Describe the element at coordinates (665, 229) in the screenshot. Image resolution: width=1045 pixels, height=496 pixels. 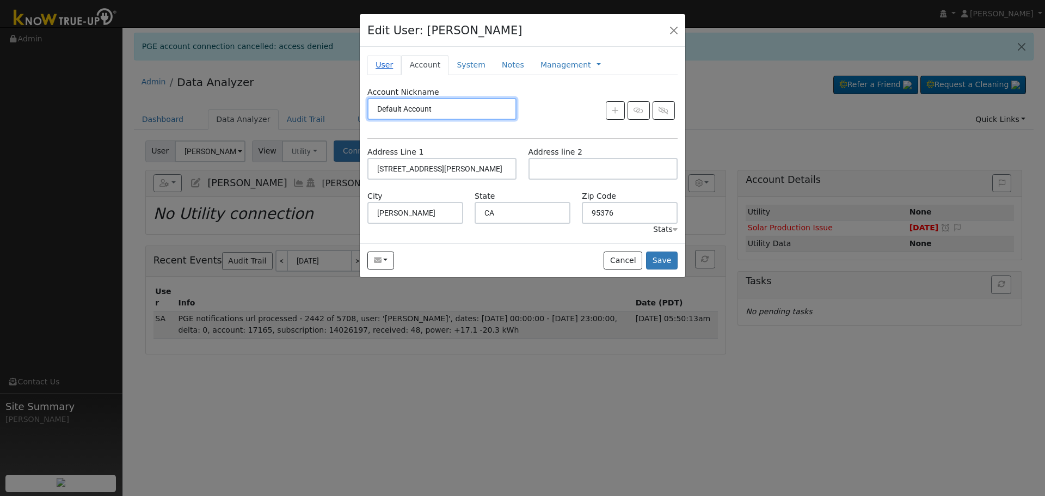
I see `div: Stats` at that location.